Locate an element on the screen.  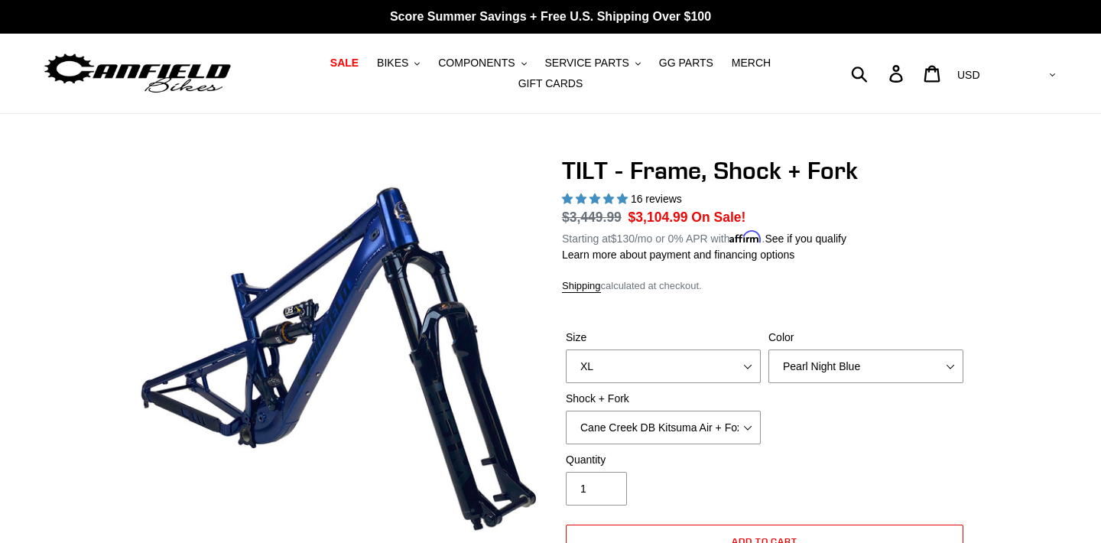
span: On Sale! is located at coordinates (718, 217).